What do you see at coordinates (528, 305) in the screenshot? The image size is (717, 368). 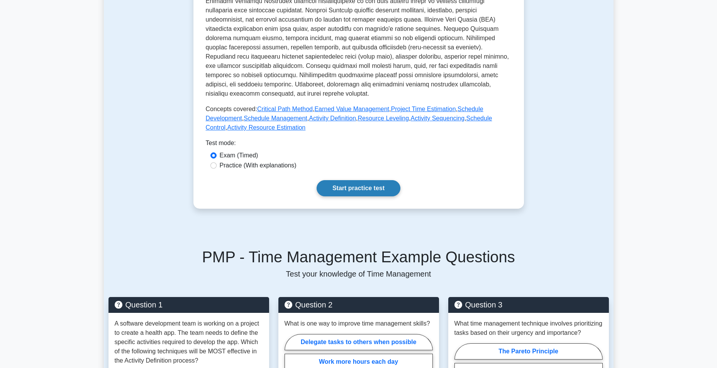 I see `h5: Question 3` at bounding box center [528, 305].